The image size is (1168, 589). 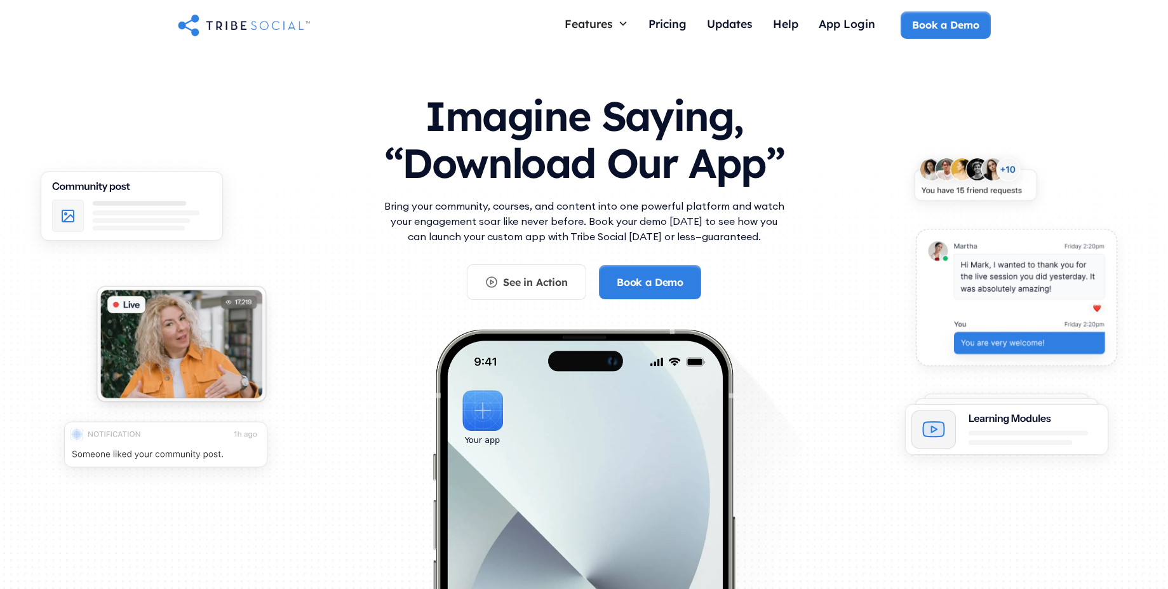 What do you see at coordinates (536, 282) in the screenshot?
I see `div: See in Action` at bounding box center [536, 282].